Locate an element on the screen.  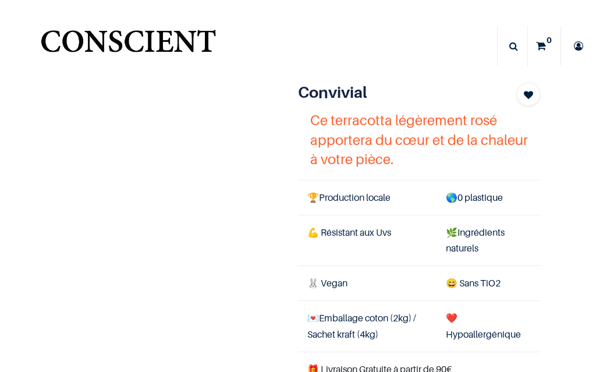
td: ❤️Hypoallergénique is located at coordinates (489, 326).